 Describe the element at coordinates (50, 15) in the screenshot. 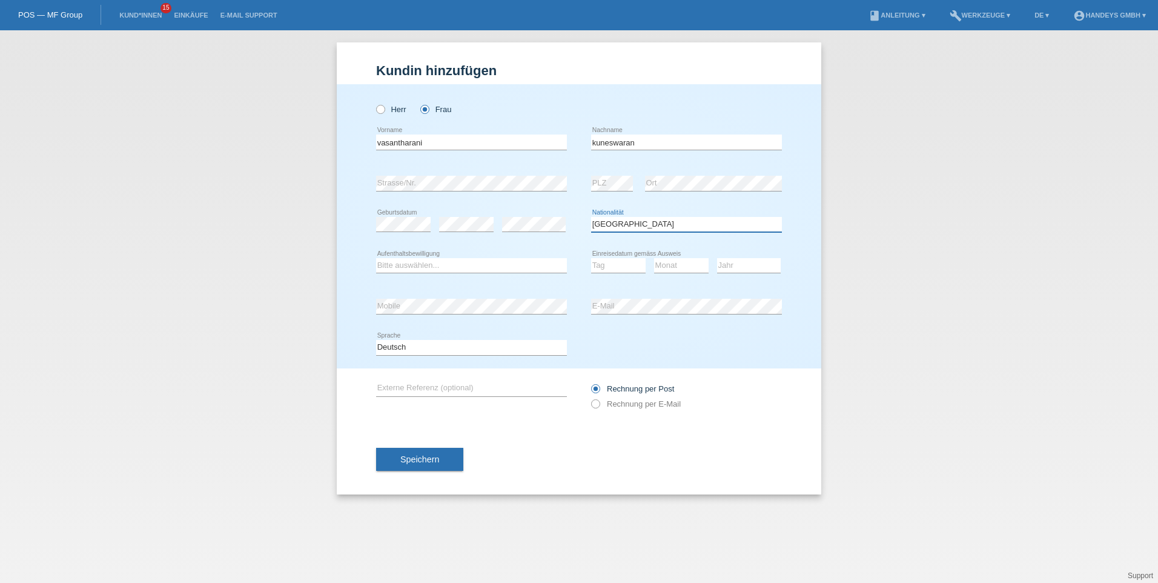

I see `a: POS — MF Group` at that location.